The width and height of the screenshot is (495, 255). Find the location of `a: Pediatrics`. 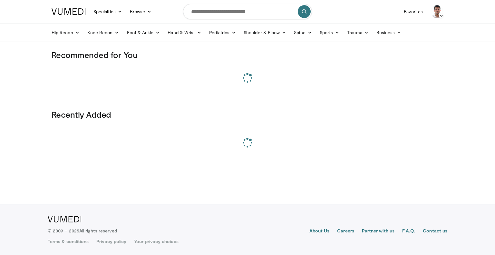

a: Pediatrics is located at coordinates (222, 33).